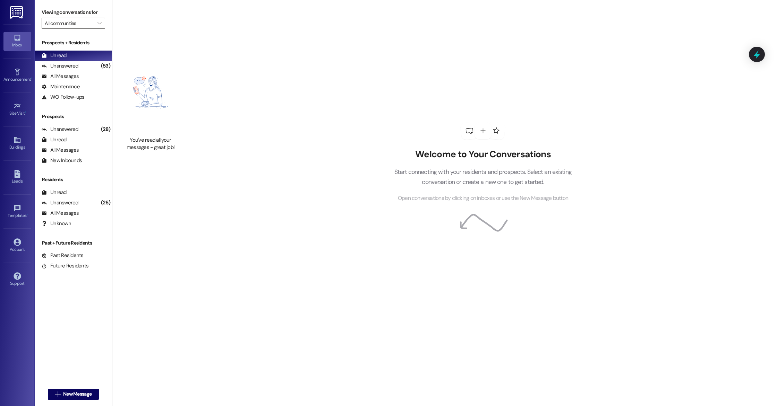 The height and width of the screenshot is (406, 777). Describe the element at coordinates (17, 178) in the screenshot. I see `a: Leads` at that location.